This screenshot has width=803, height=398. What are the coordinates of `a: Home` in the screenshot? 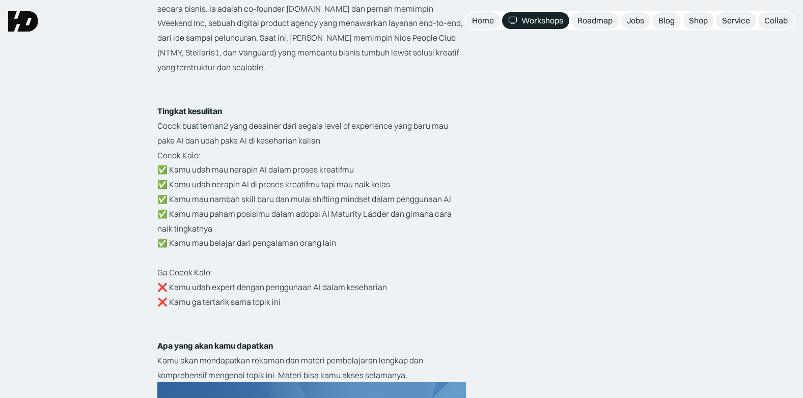 It's located at (483, 20).